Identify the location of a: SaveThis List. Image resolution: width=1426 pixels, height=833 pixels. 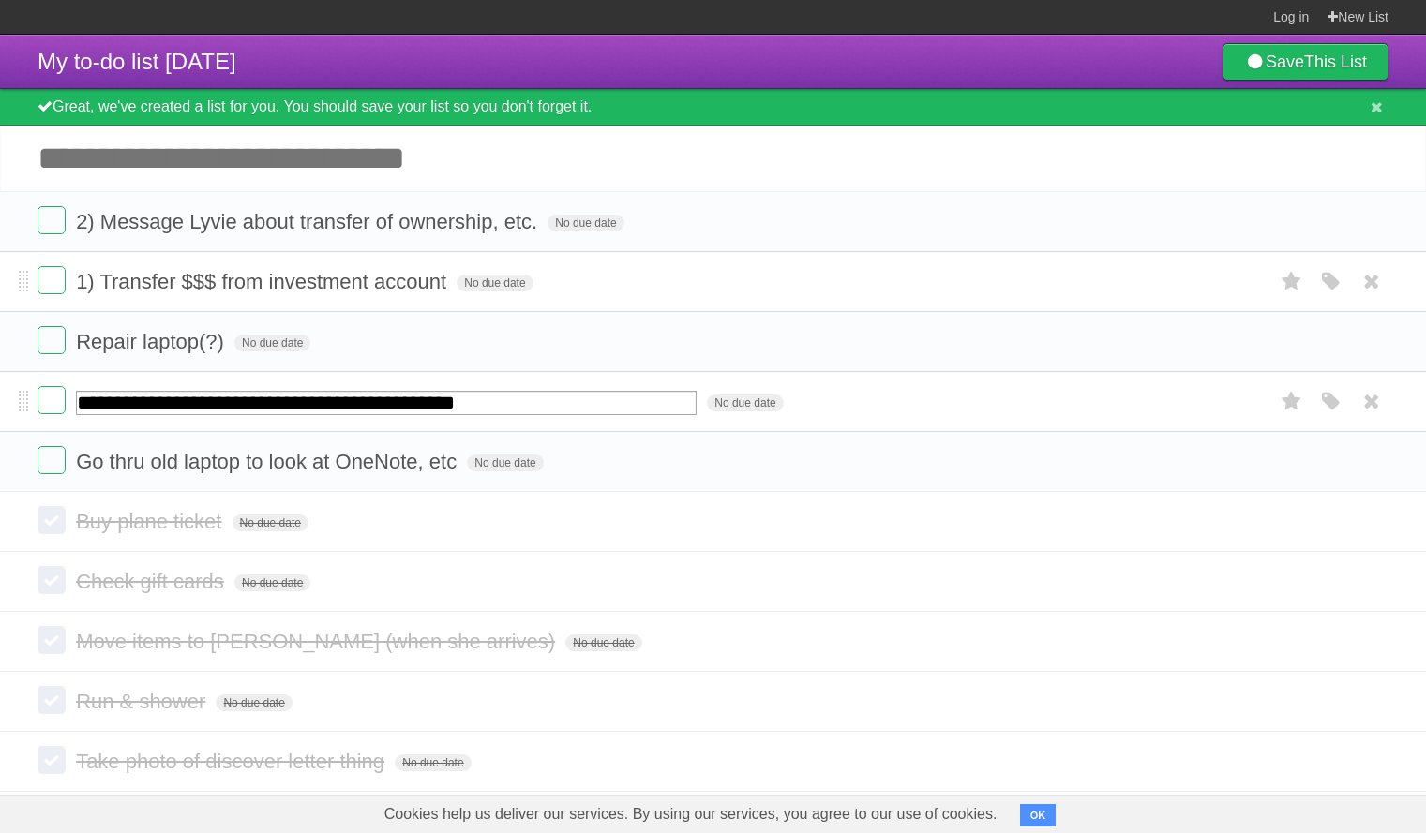
(1305, 62).